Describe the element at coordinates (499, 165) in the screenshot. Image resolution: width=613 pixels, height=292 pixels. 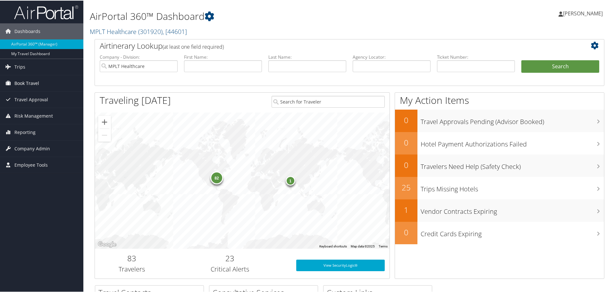
I see `a: 0Travelers Need Help (Safety Check)` at that location.